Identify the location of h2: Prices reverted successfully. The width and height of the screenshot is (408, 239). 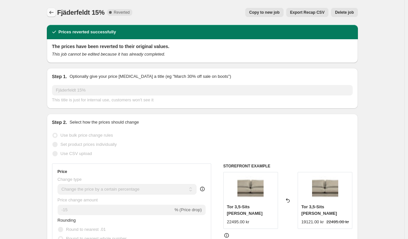
(87, 32).